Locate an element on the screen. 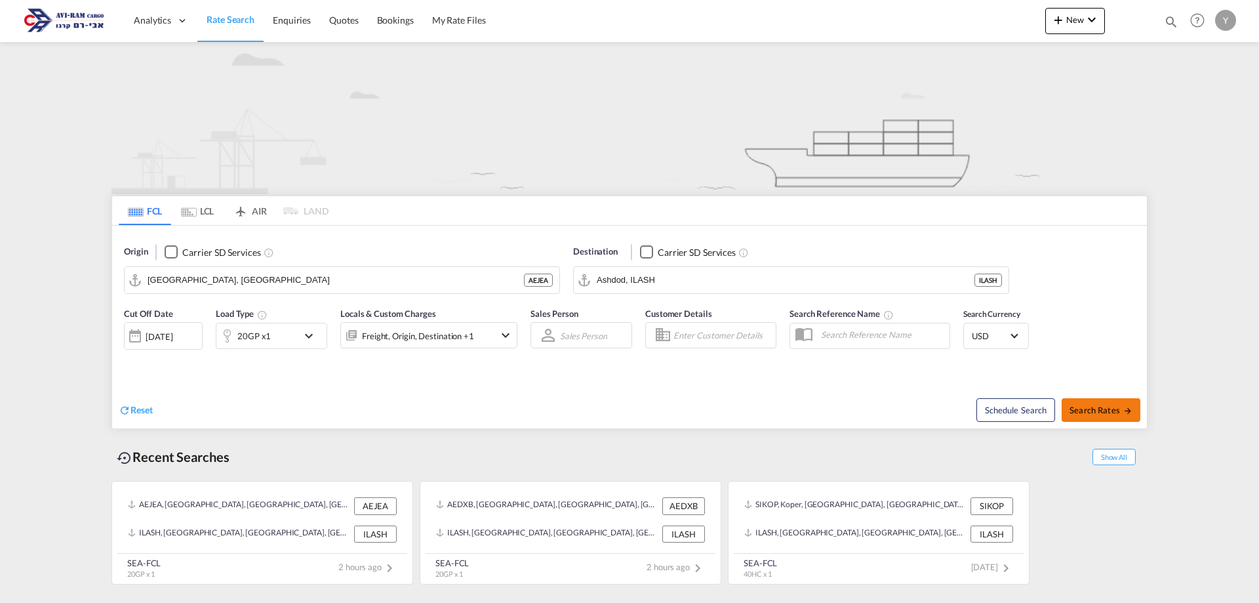 This screenshot has height=603, width=1259. span: Search Currency is located at coordinates (992, 313).